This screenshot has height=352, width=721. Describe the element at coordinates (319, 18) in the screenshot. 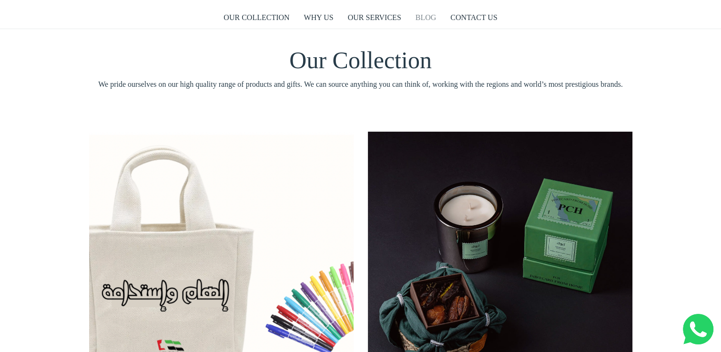

I see `a: WHY US` at that location.